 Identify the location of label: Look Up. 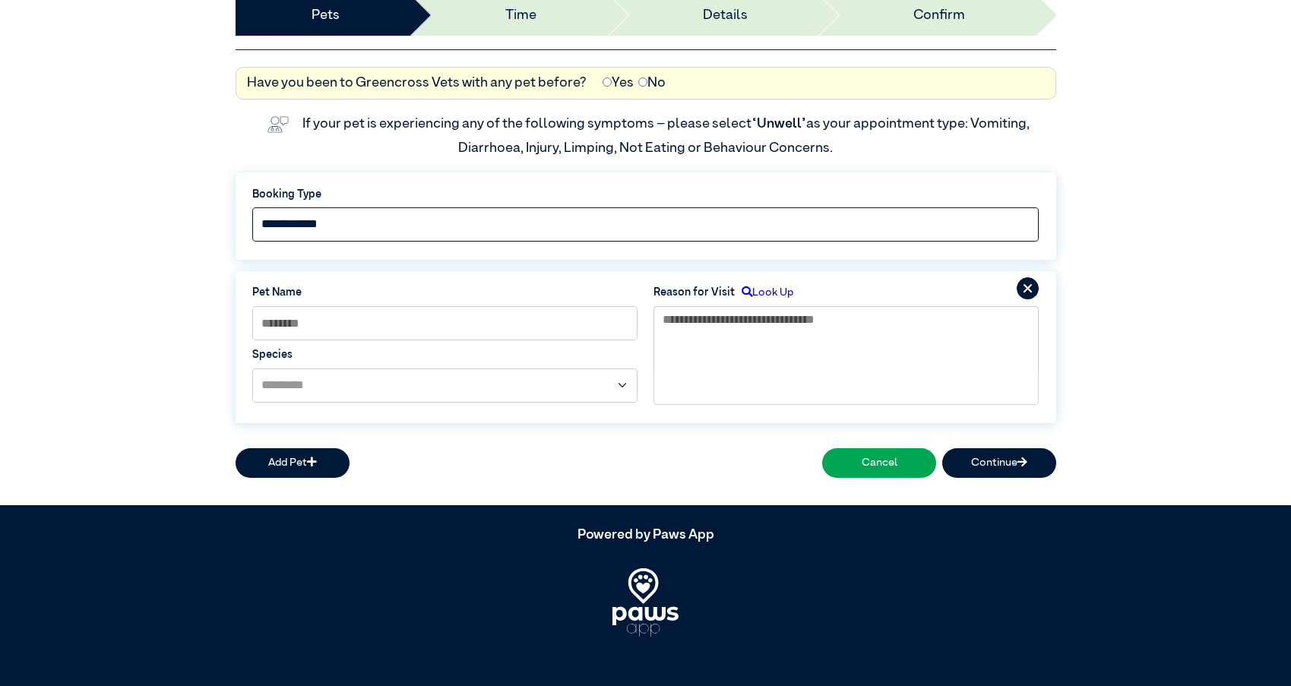
(764, 293).